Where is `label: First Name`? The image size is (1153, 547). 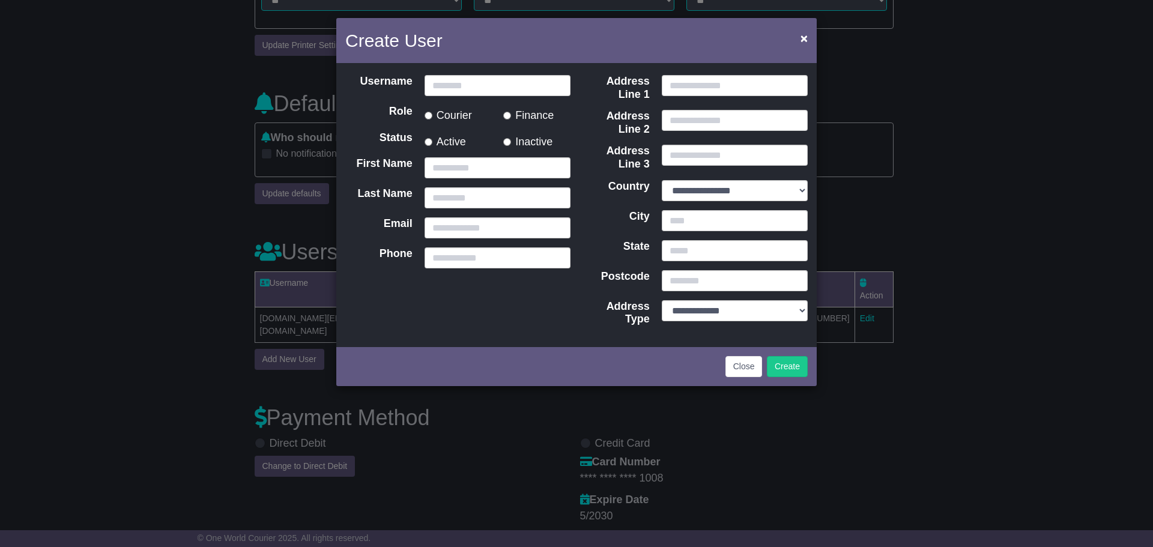
label: First Name is located at coordinates (379, 167).